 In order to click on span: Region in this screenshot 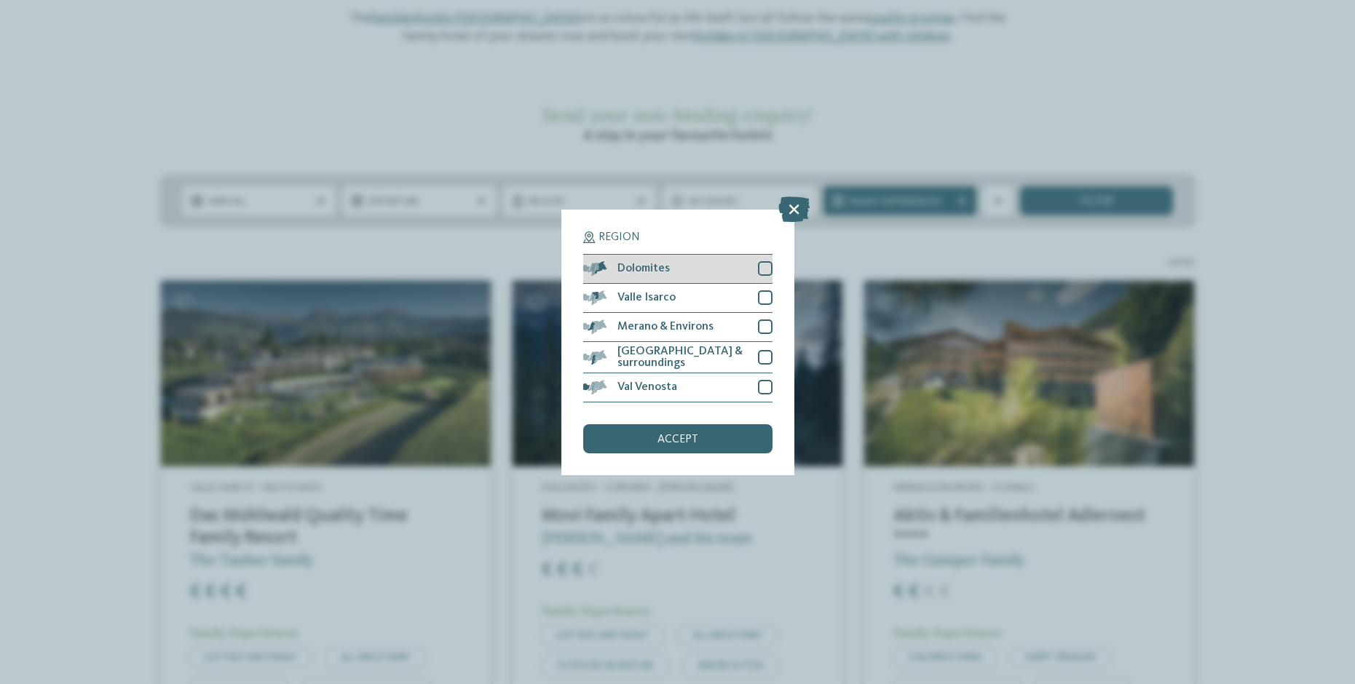, I will do `click(619, 237)`.